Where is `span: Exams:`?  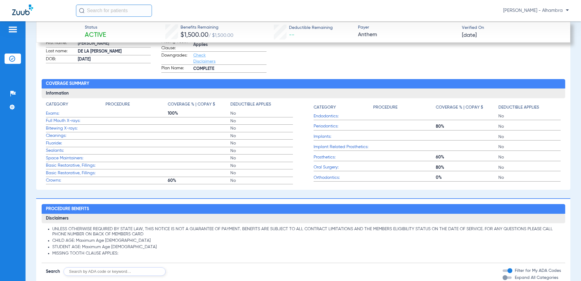
span: Exams: is located at coordinates (76, 113).